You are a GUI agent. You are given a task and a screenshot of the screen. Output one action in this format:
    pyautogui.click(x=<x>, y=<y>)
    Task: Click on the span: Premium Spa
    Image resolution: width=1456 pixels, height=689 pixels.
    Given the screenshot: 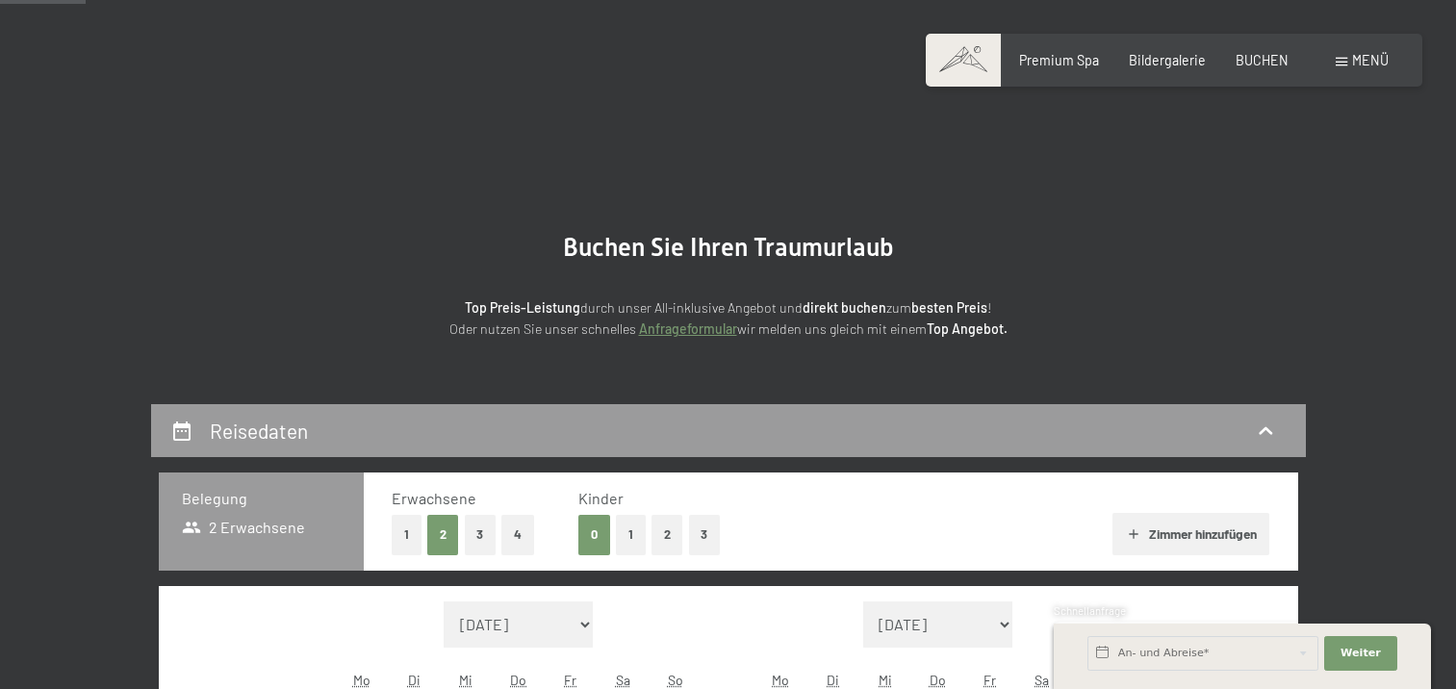 What is the action you would take?
    pyautogui.click(x=1059, y=60)
    